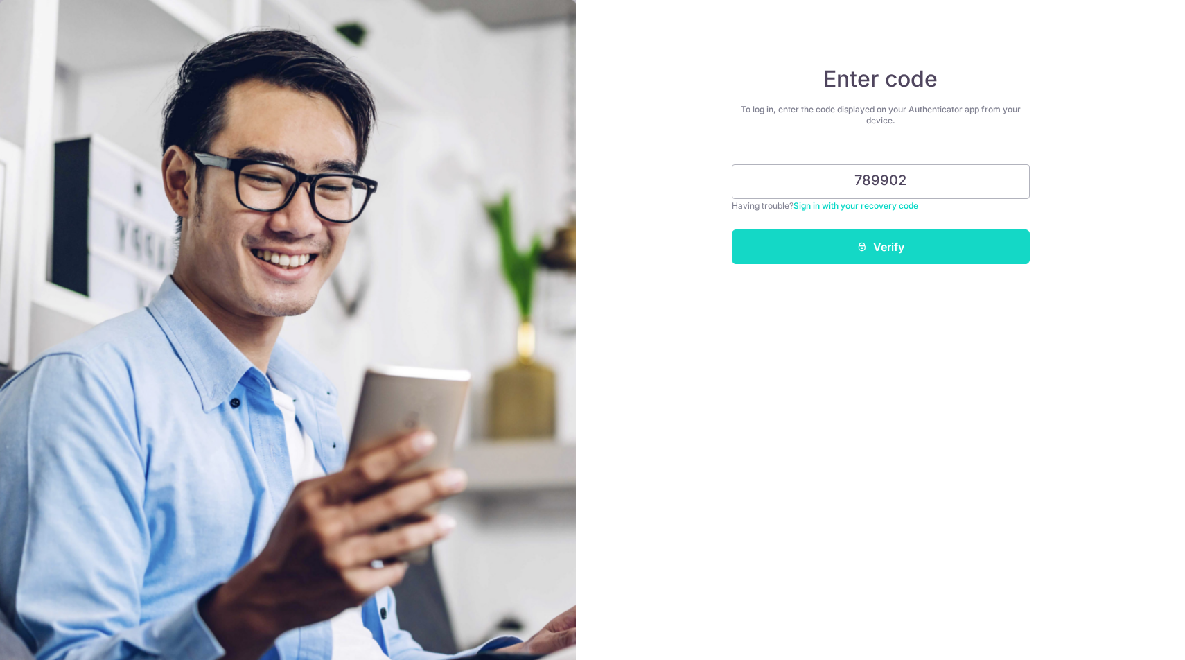  What do you see at coordinates (856, 205) in the screenshot?
I see `a: Sign in with your recovery code` at bounding box center [856, 205].